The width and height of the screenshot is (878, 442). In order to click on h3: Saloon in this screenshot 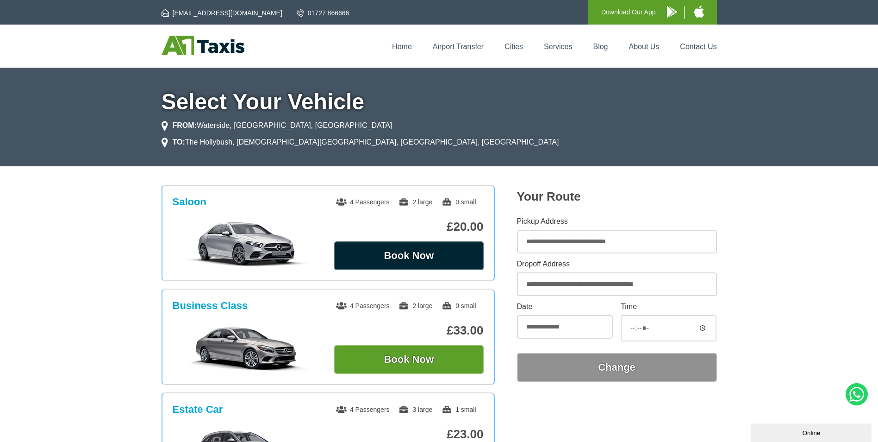, I will do `click(189, 202)`.